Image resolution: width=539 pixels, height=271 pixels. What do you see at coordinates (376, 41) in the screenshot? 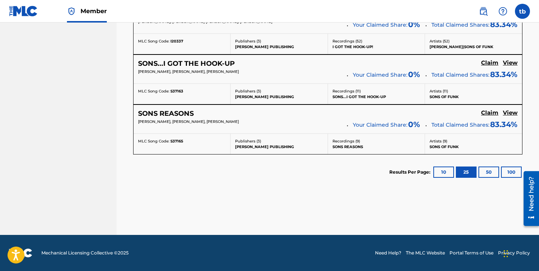
I see `p: Recordings ( 52 )` at bounding box center [376, 41].